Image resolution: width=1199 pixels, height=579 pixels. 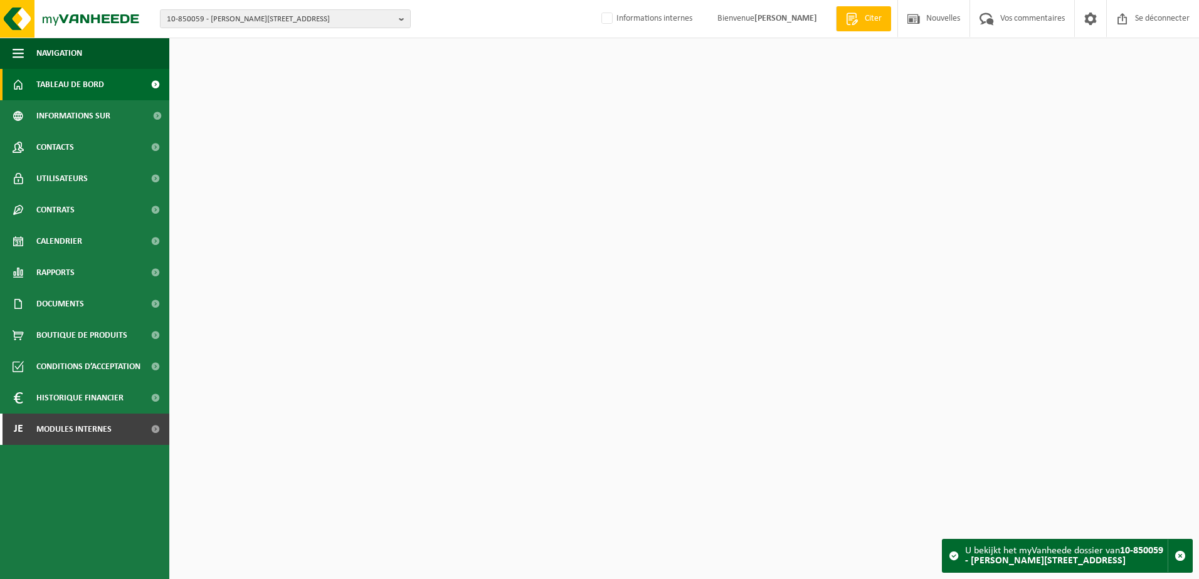 What do you see at coordinates (863, 19) in the screenshot?
I see `a: Citer` at bounding box center [863, 19].